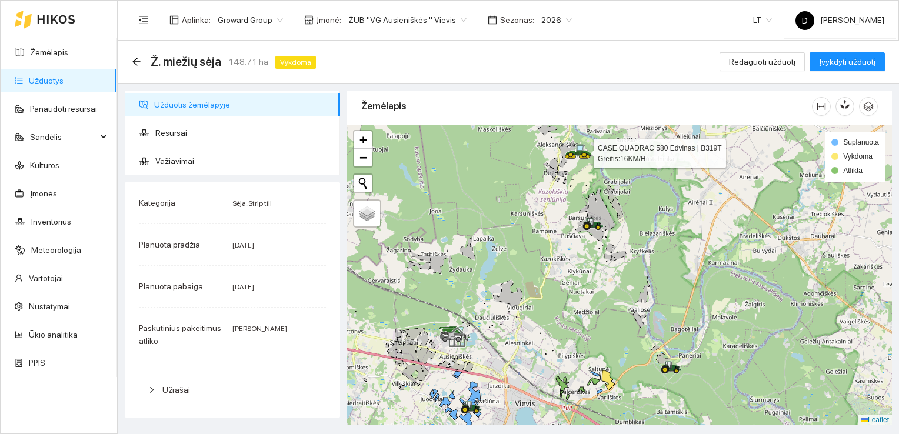 The height and width of the screenshot is (434, 899). I want to click on a: Meteorologija, so click(56, 250).